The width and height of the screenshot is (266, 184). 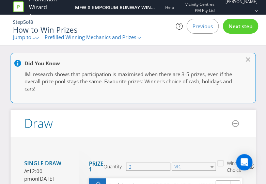 I want to click on h4: Single draw, so click(x=46, y=164).